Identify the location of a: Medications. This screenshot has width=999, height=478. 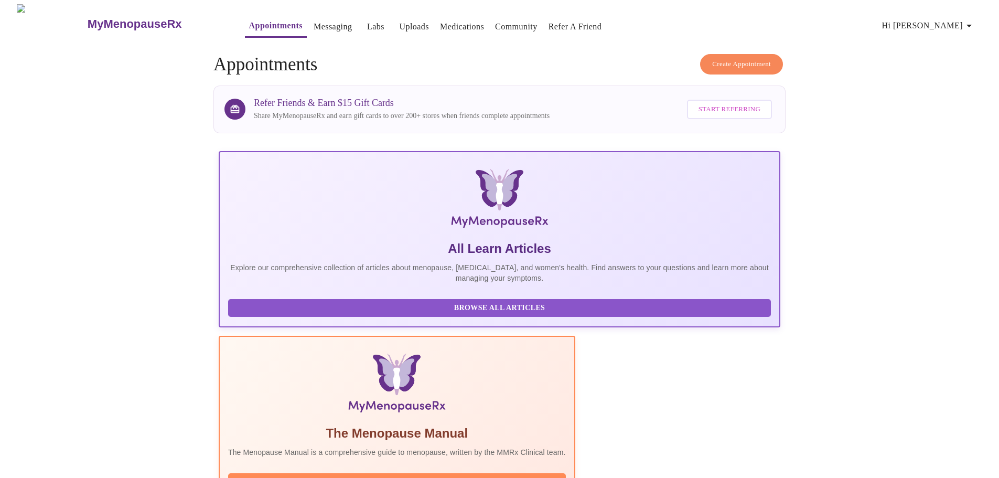
(462, 27).